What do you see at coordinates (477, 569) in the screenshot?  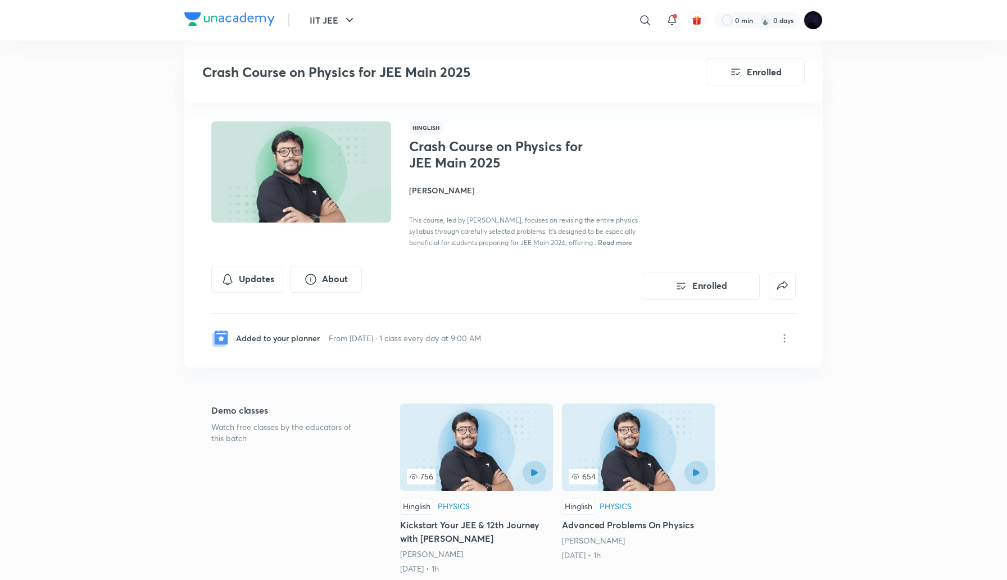 I see `div: 20th Mar • 1h` at bounding box center [477, 569].